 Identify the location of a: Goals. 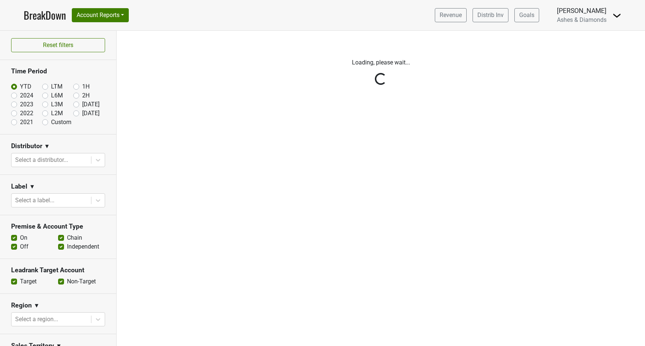
(527, 15).